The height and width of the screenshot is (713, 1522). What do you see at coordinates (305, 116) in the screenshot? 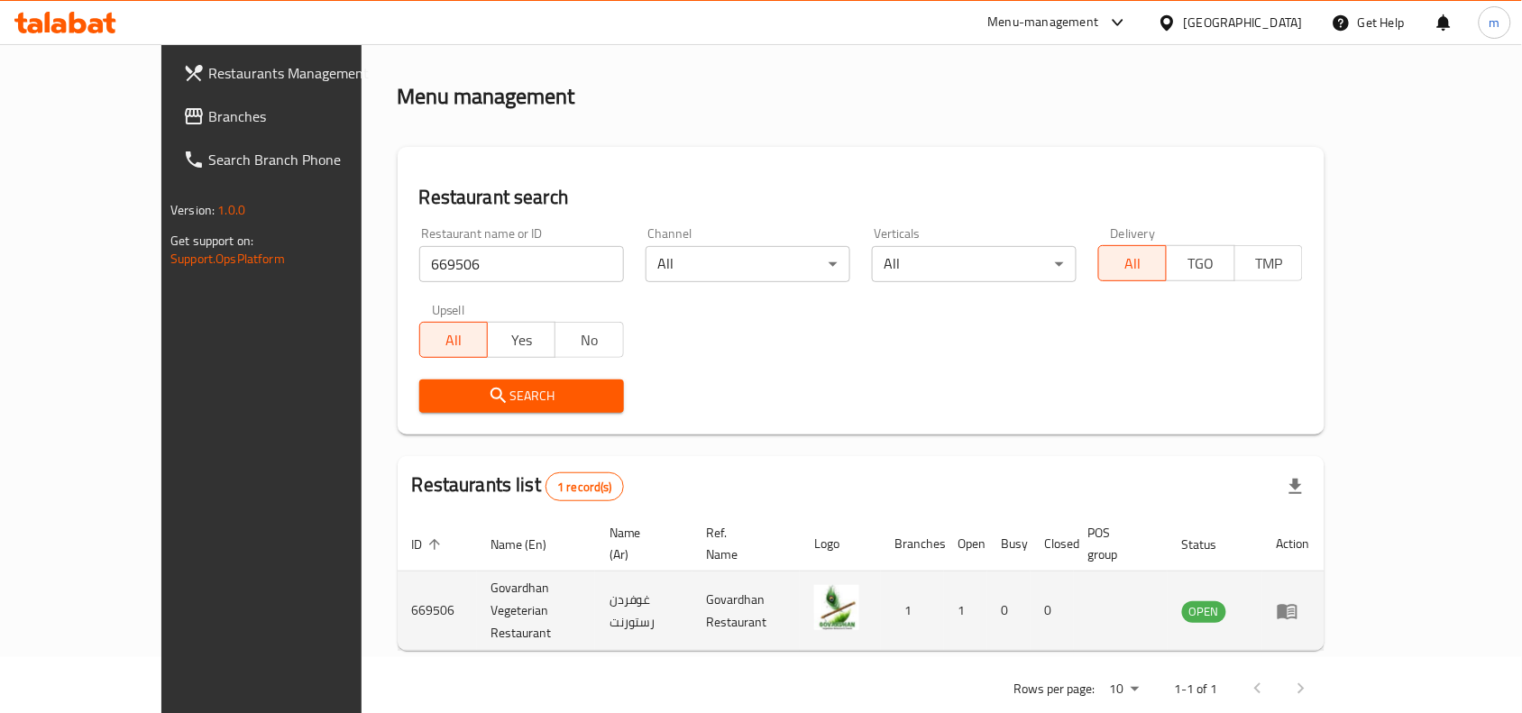
I see `span: Branches` at bounding box center [305, 116].